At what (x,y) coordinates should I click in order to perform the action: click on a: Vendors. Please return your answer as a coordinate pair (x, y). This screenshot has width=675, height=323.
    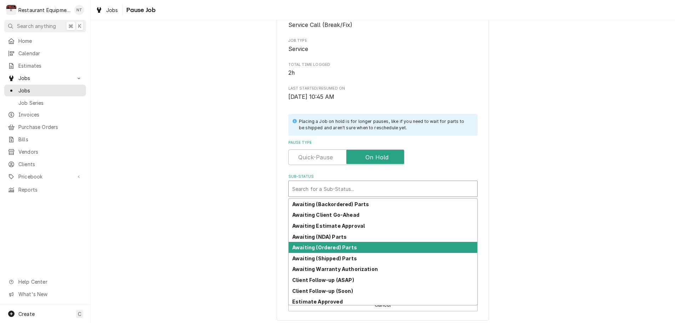
    Looking at the image, I should click on (45, 151).